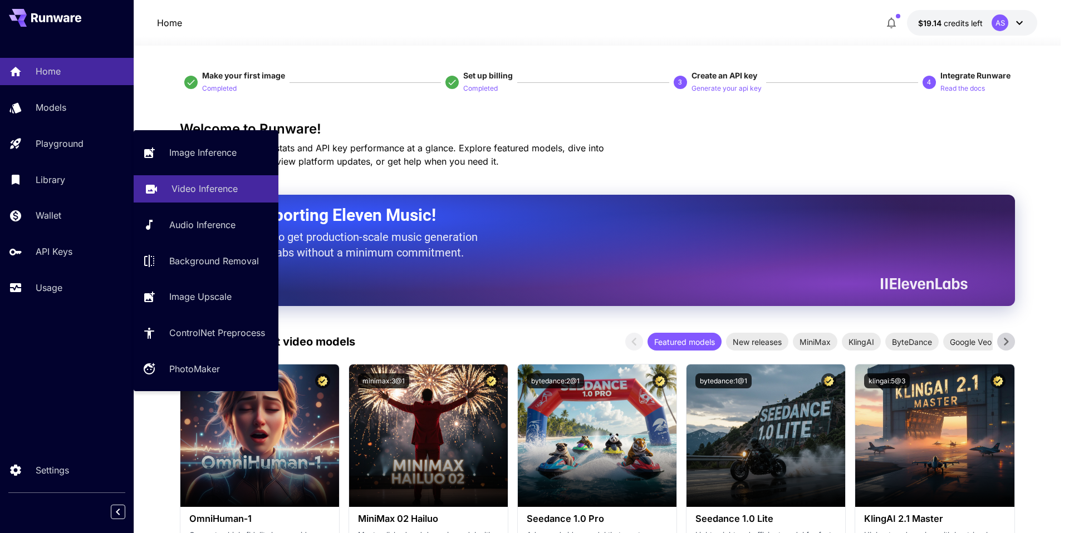  What do you see at coordinates (206, 261) in the screenshot?
I see `a: Background Removal` at bounding box center [206, 261].